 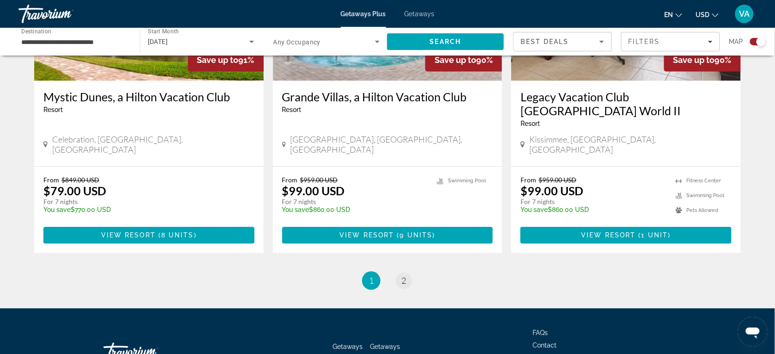 I want to click on button: Change language, so click(x=674, y=14).